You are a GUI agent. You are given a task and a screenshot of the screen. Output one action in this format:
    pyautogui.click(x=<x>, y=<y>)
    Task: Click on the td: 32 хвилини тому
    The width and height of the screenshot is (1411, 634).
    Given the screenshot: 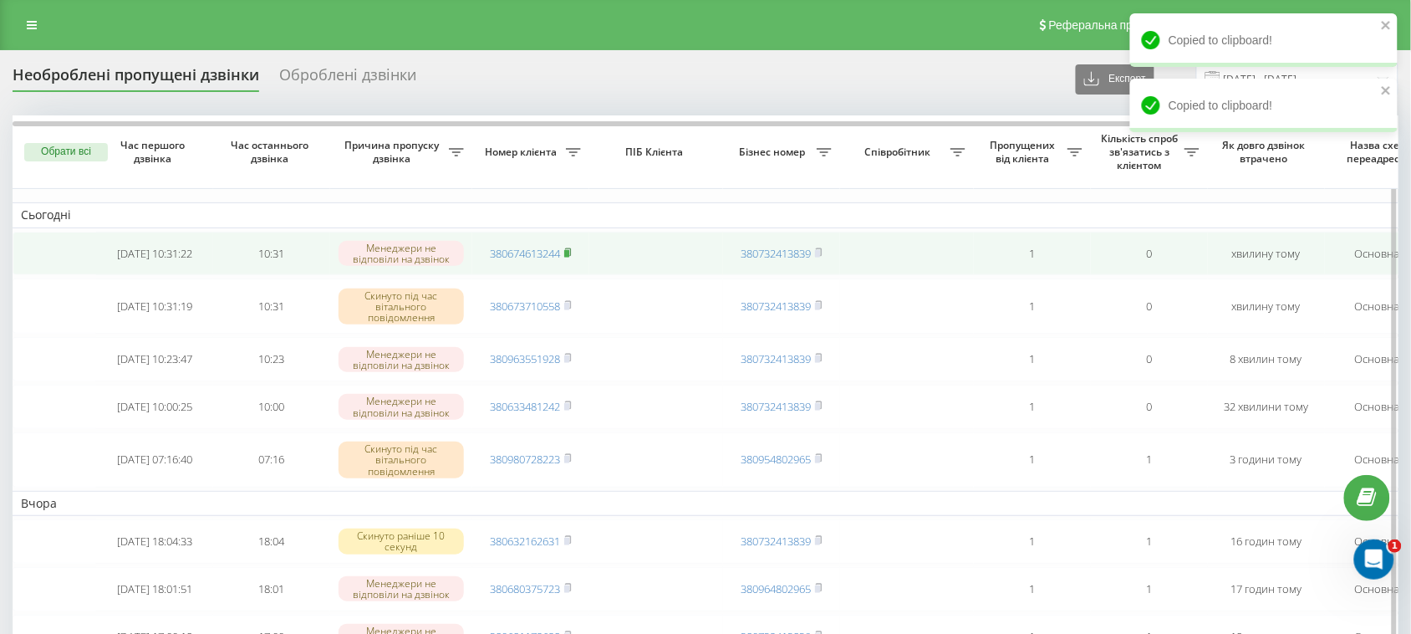 What is the action you would take?
    pyautogui.click(x=1266, y=406)
    